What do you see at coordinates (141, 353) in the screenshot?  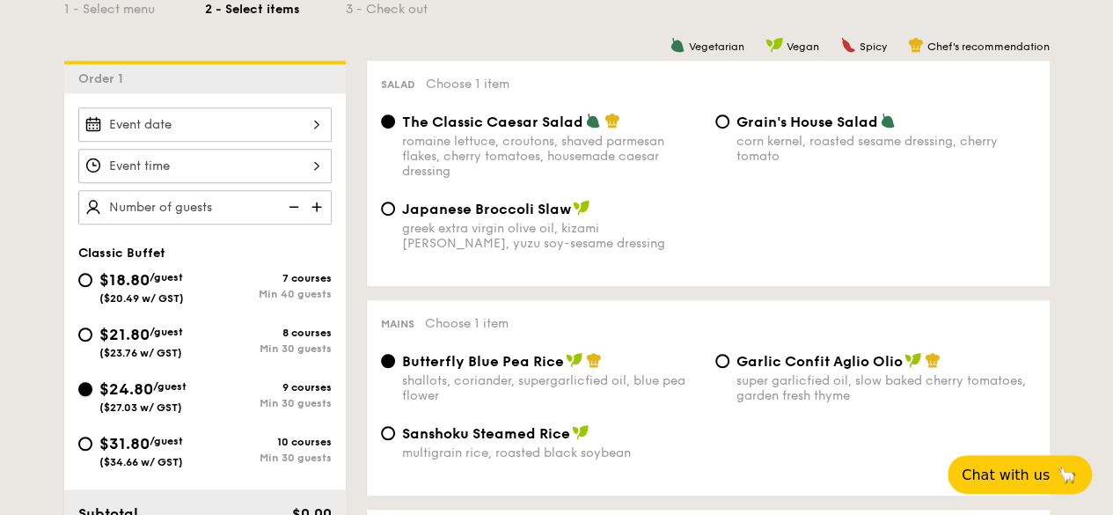 I see `span: ($23.76 w/ GST)` at bounding box center [141, 353].